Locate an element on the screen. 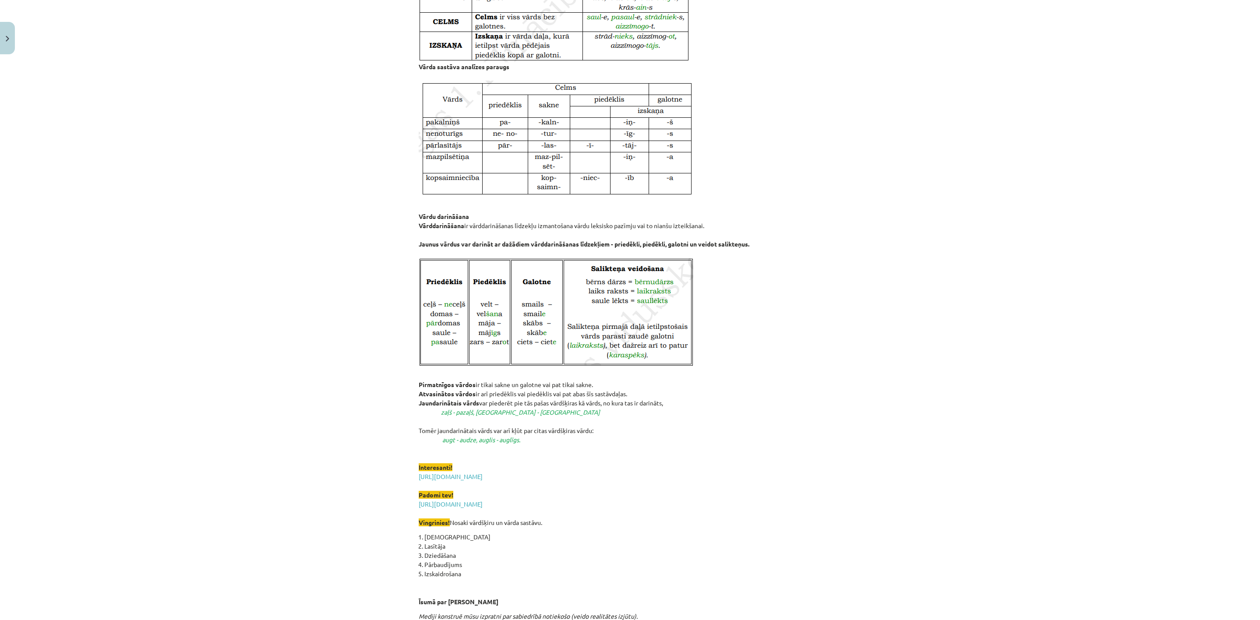  span: Vingrinies! is located at coordinates (434, 523).